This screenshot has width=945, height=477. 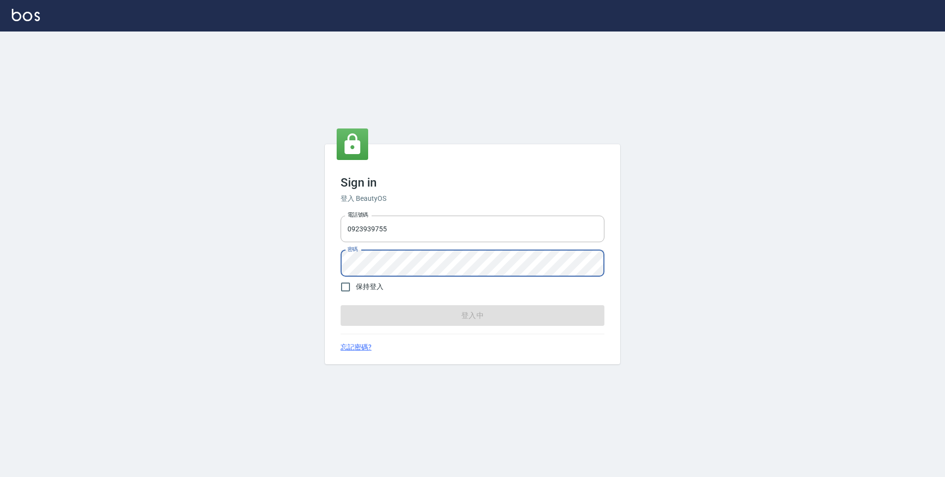 What do you see at coordinates (352, 249) in the screenshot?
I see `label: 密碼` at bounding box center [352, 249].